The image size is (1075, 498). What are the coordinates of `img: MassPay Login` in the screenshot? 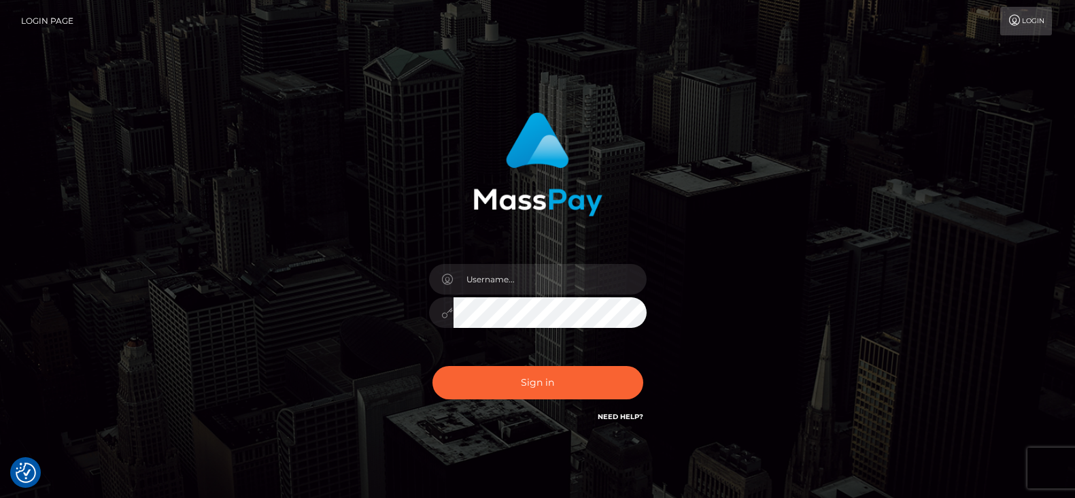 It's located at (538, 164).